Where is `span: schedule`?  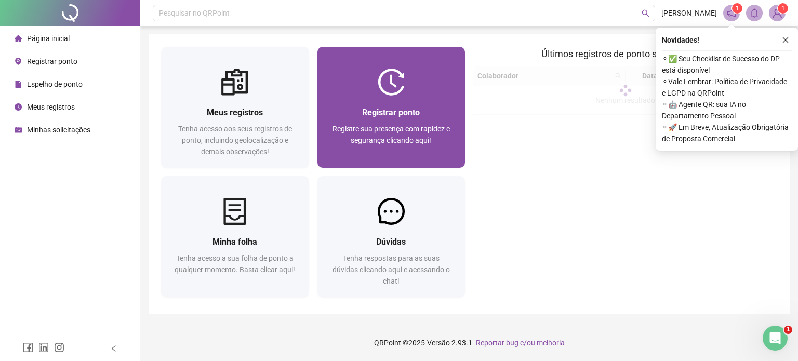 span: schedule is located at coordinates (18, 130).